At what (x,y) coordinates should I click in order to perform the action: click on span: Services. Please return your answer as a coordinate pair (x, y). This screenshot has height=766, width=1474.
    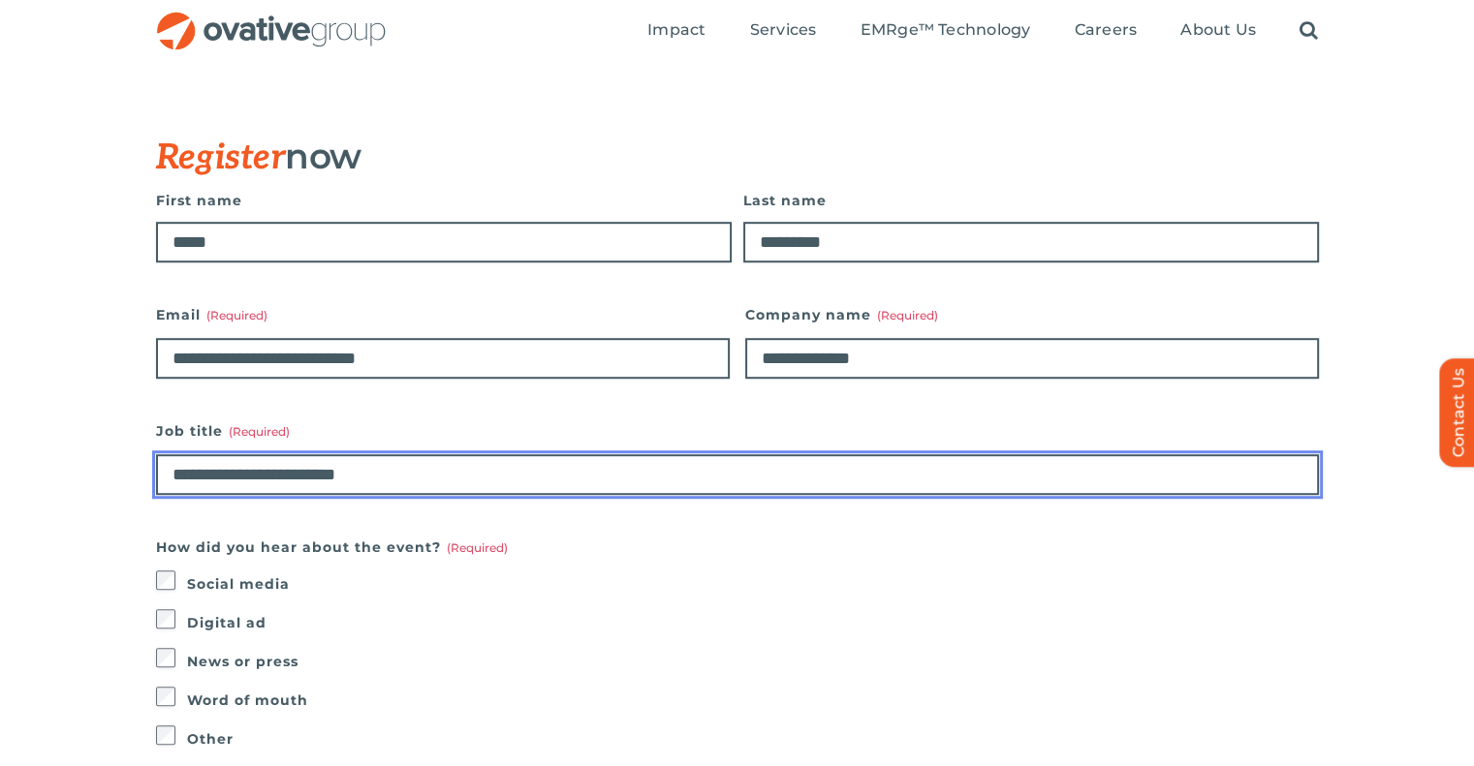
    Looking at the image, I should click on (783, 30).